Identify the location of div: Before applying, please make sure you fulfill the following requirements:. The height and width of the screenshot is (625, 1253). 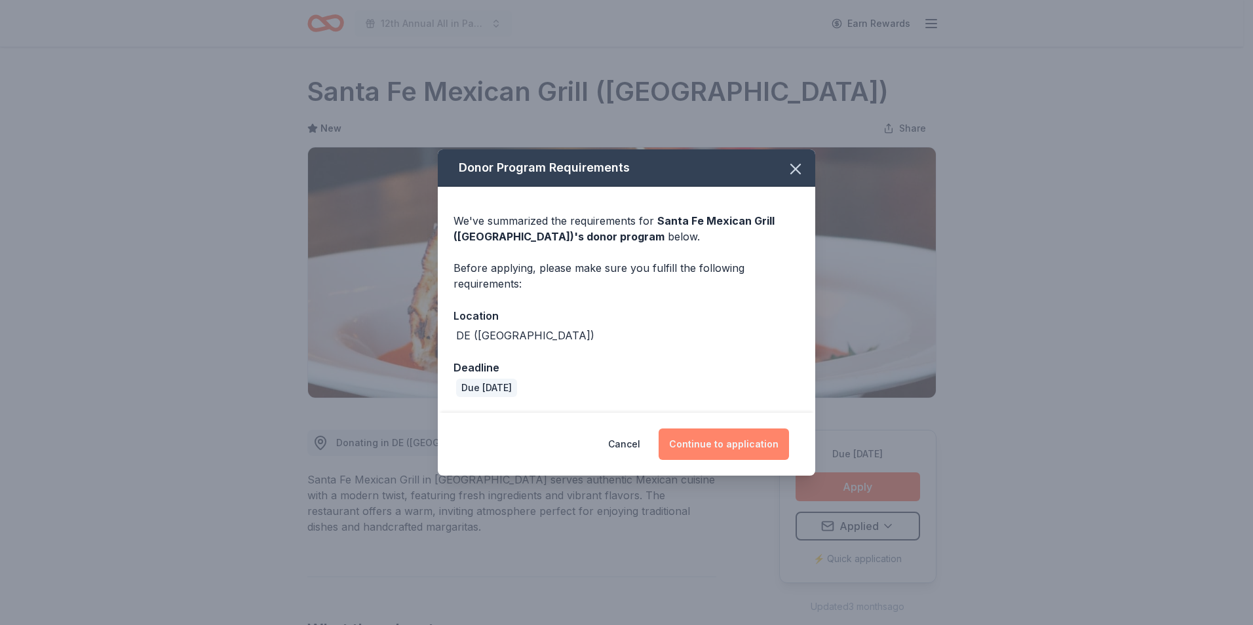
(627, 276).